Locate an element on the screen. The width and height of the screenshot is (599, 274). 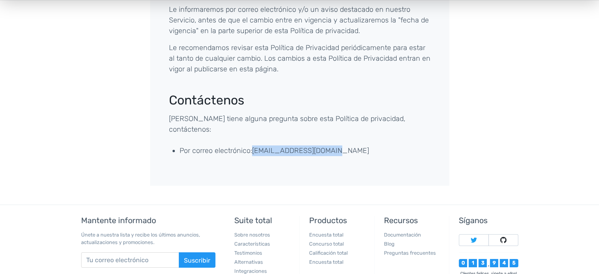
a: Concurso total is located at coordinates (327, 243).